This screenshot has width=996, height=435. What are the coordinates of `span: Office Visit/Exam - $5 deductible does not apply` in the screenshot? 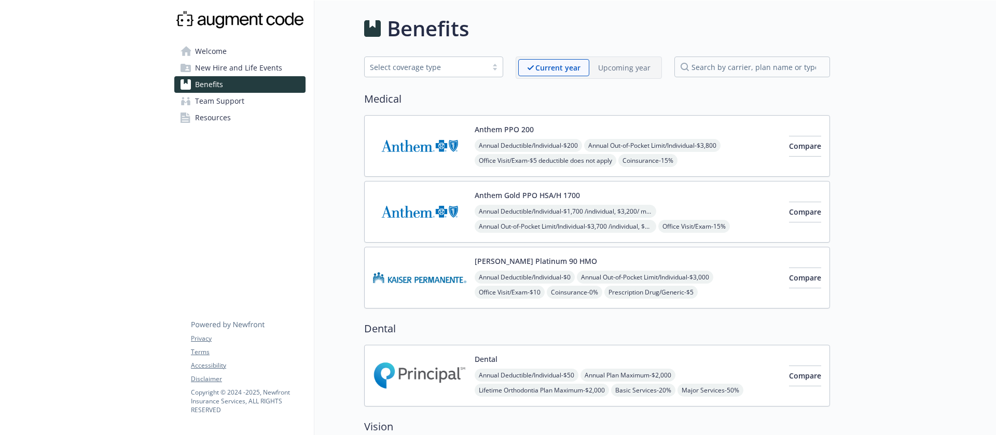 It's located at (545, 160).